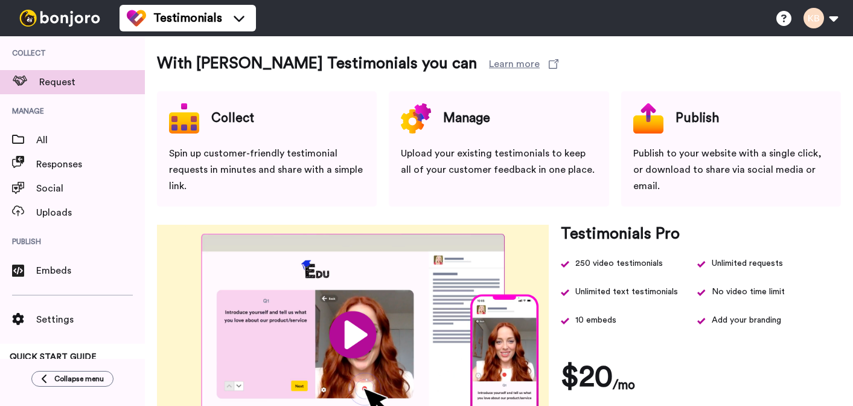 This screenshot has width=853, height=406. What do you see at coordinates (91, 212) in the screenshot?
I see `span: Uploads` at bounding box center [91, 212].